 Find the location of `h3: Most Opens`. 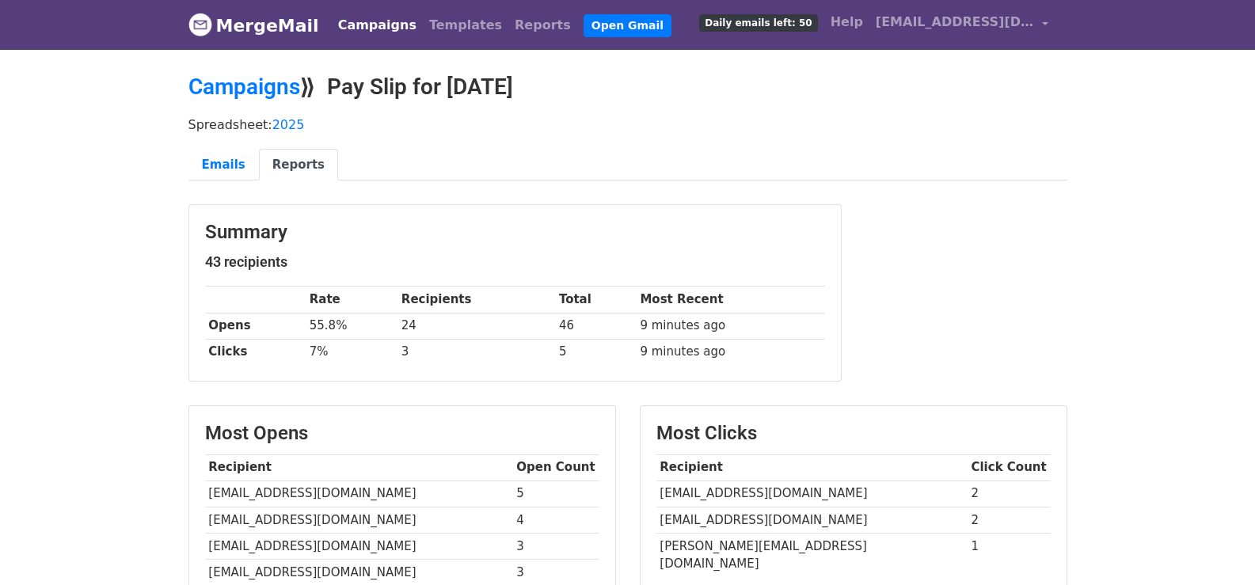

h3: Most Opens is located at coordinates (402, 433).